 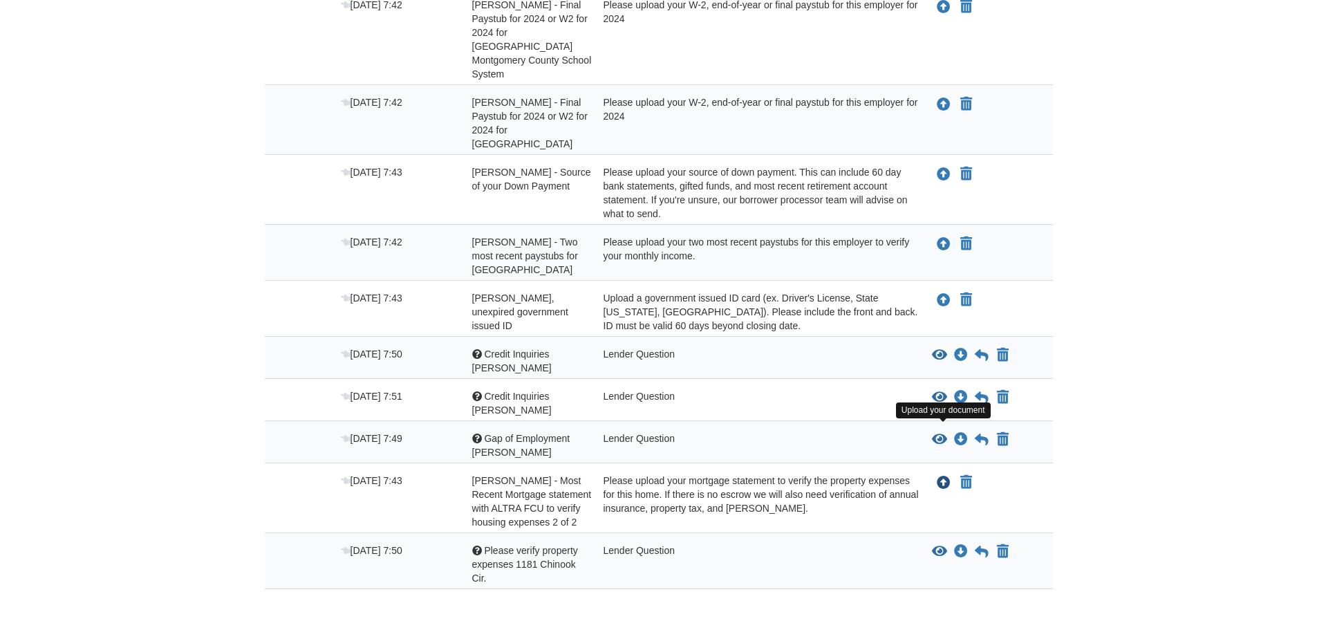 I want to click on a: Download Gap of Employment Ashley, so click(x=961, y=440).